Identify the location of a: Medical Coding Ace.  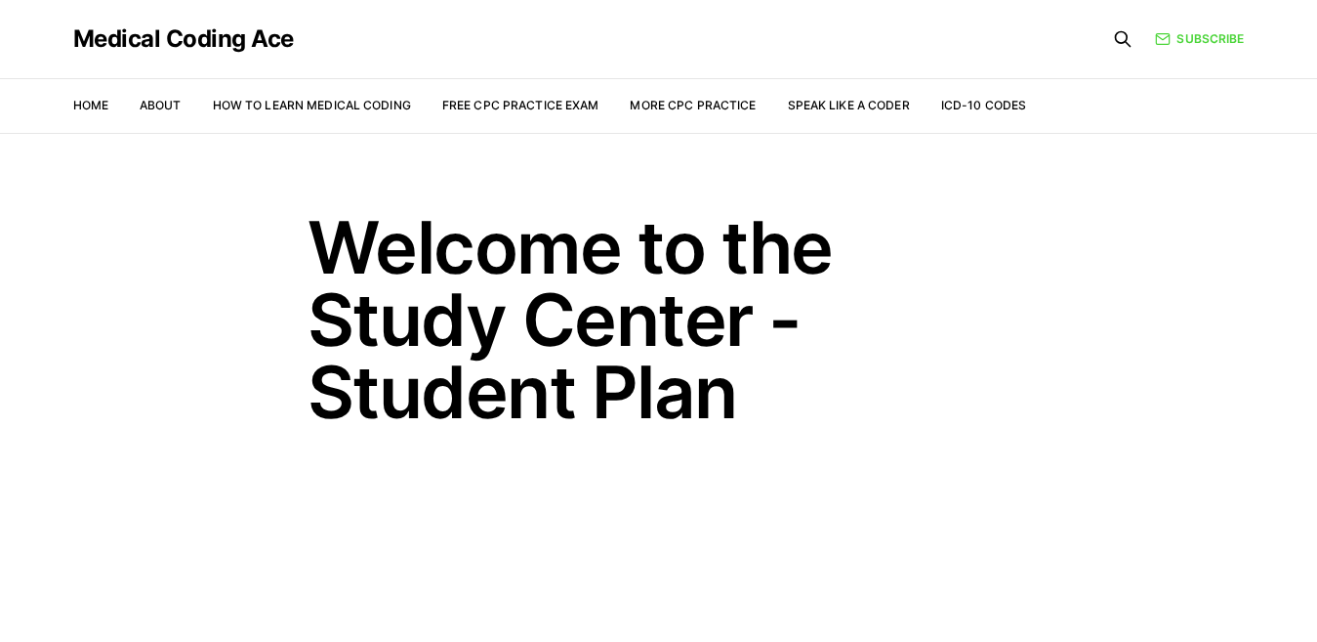
(184, 39).